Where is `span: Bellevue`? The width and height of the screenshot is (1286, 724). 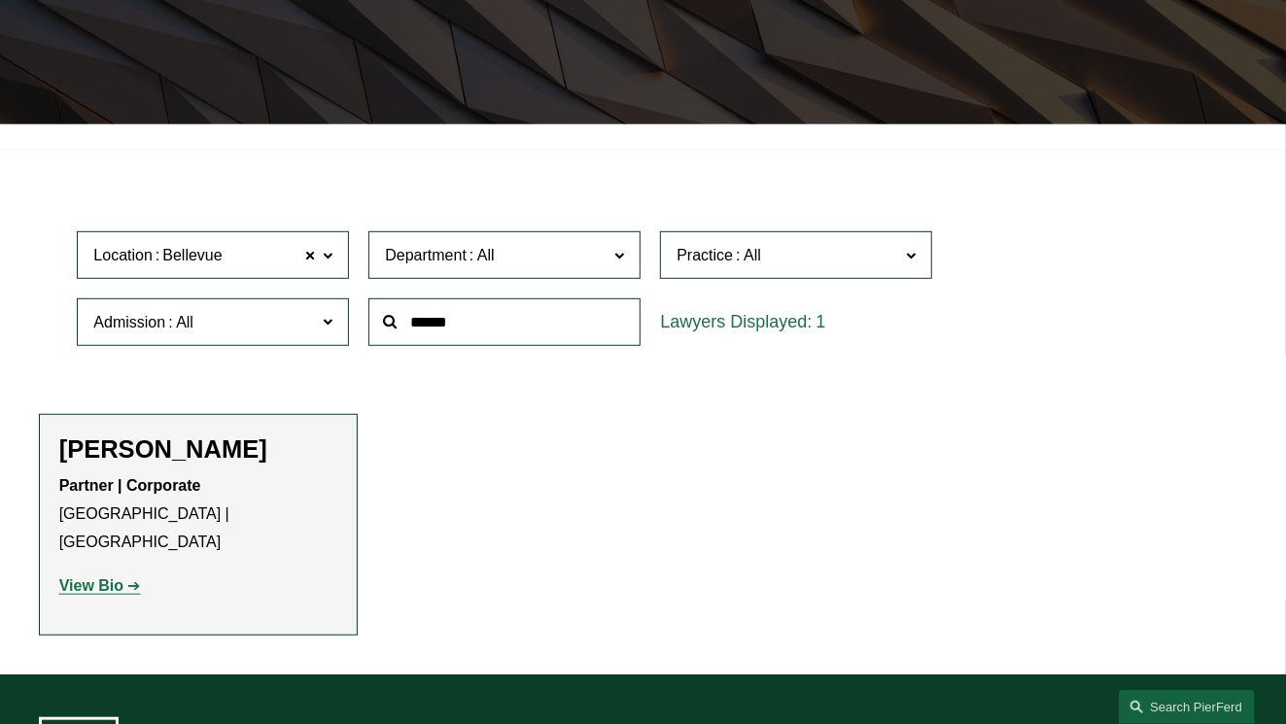 span: Bellevue is located at coordinates (191, 256).